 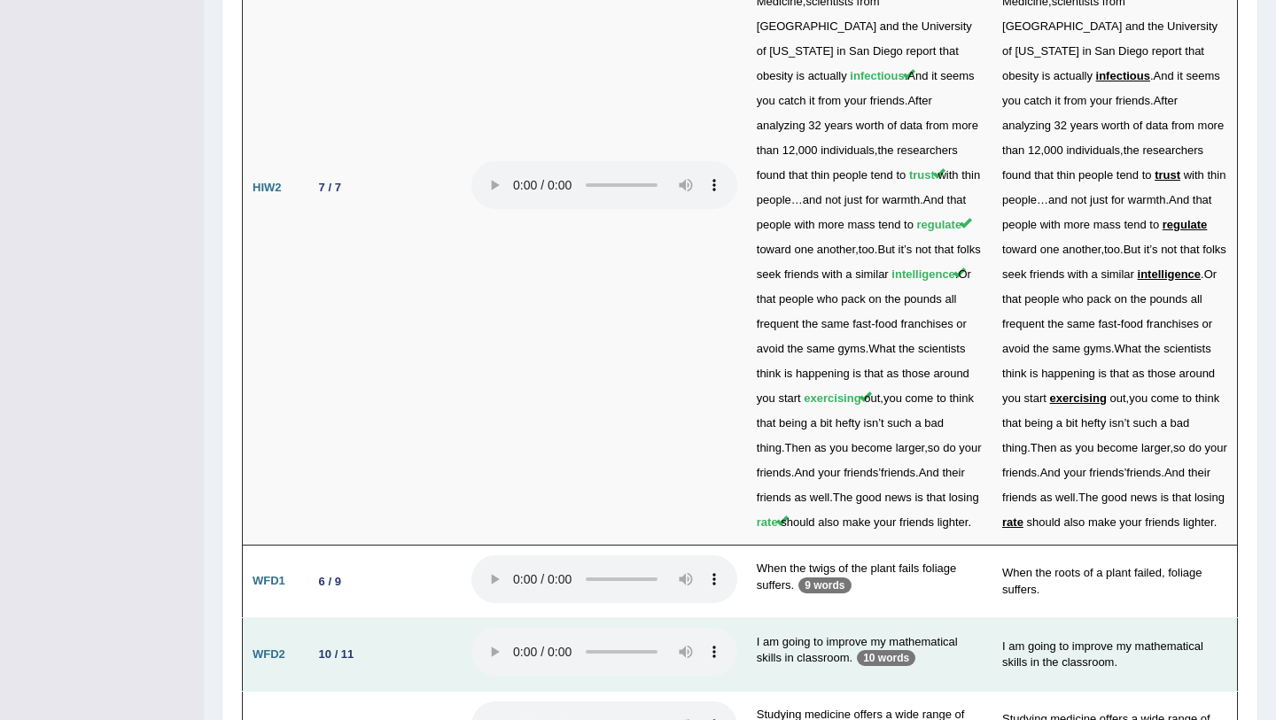 I want to click on span: What, so click(x=881, y=348).